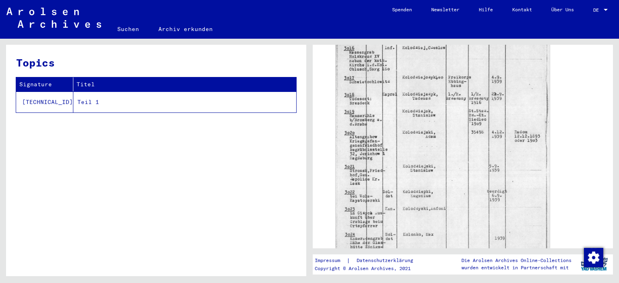  I want to click on img: Arolsen_neg.svg, so click(54, 18).